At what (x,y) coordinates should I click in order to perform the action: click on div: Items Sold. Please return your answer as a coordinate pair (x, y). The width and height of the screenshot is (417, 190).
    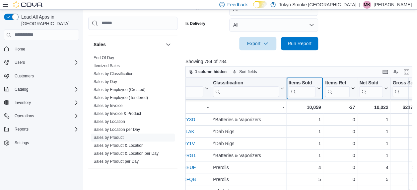
    Looking at the image, I should click on (302, 88).